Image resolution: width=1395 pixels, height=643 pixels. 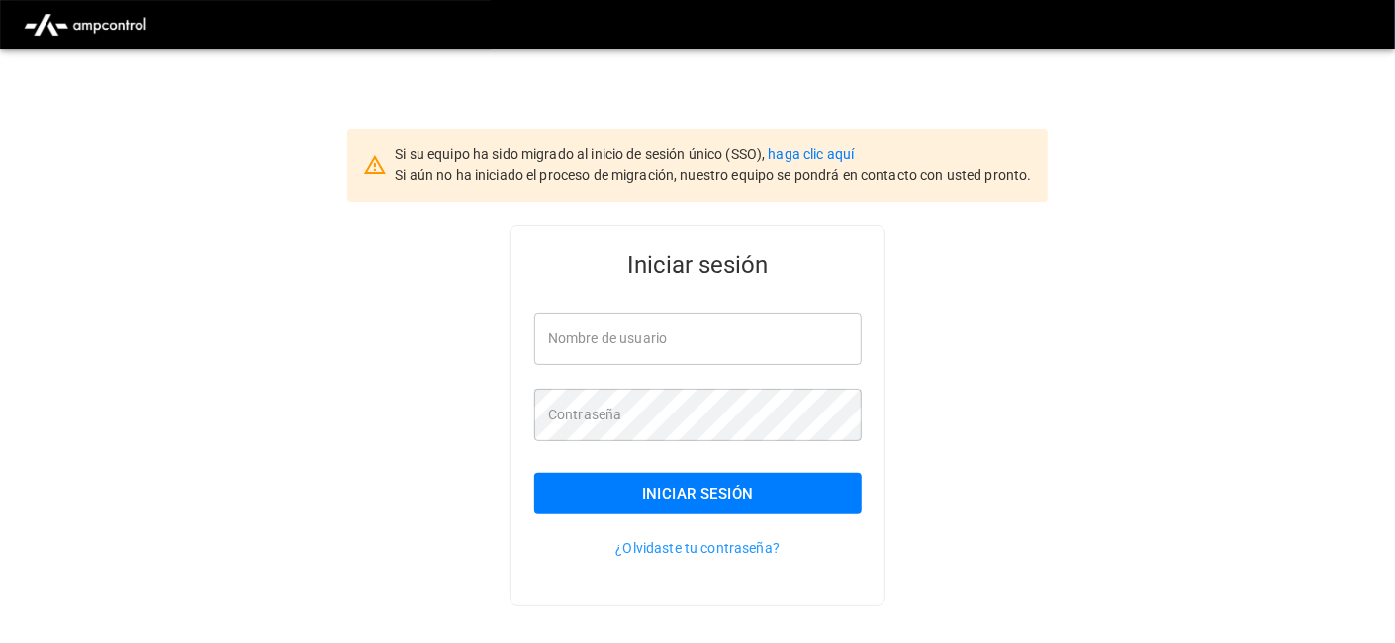 What do you see at coordinates (581, 154) in the screenshot?
I see `span: Si su equipo ha sido migrado al inicio de sesión único (SSO),` at bounding box center [581, 154].